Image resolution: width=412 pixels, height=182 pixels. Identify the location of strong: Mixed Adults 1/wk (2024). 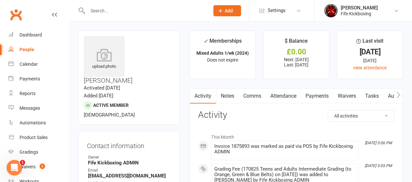
(222, 53).